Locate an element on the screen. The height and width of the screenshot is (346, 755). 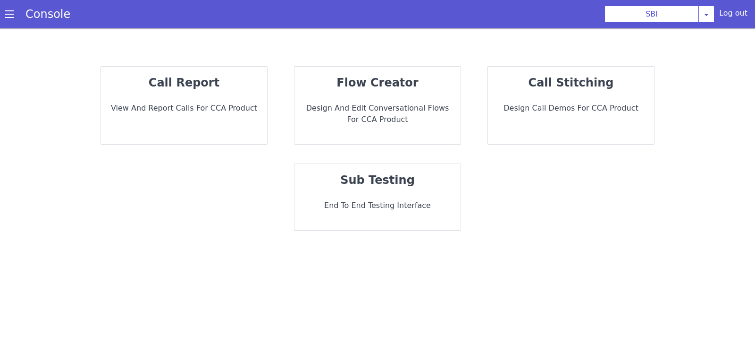
strong: call stitching is located at coordinates (571, 83).